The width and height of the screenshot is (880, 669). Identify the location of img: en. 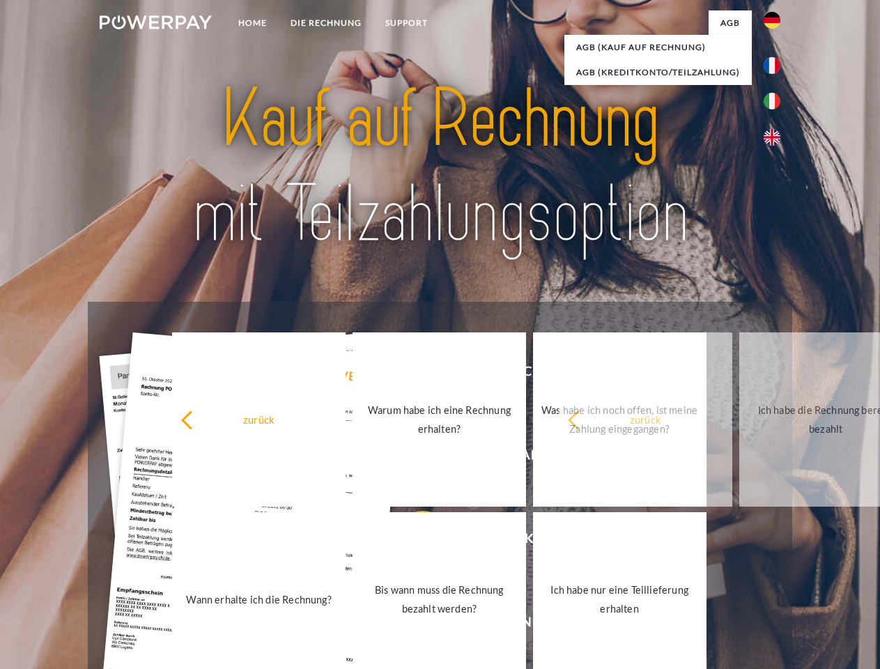
(772, 137).